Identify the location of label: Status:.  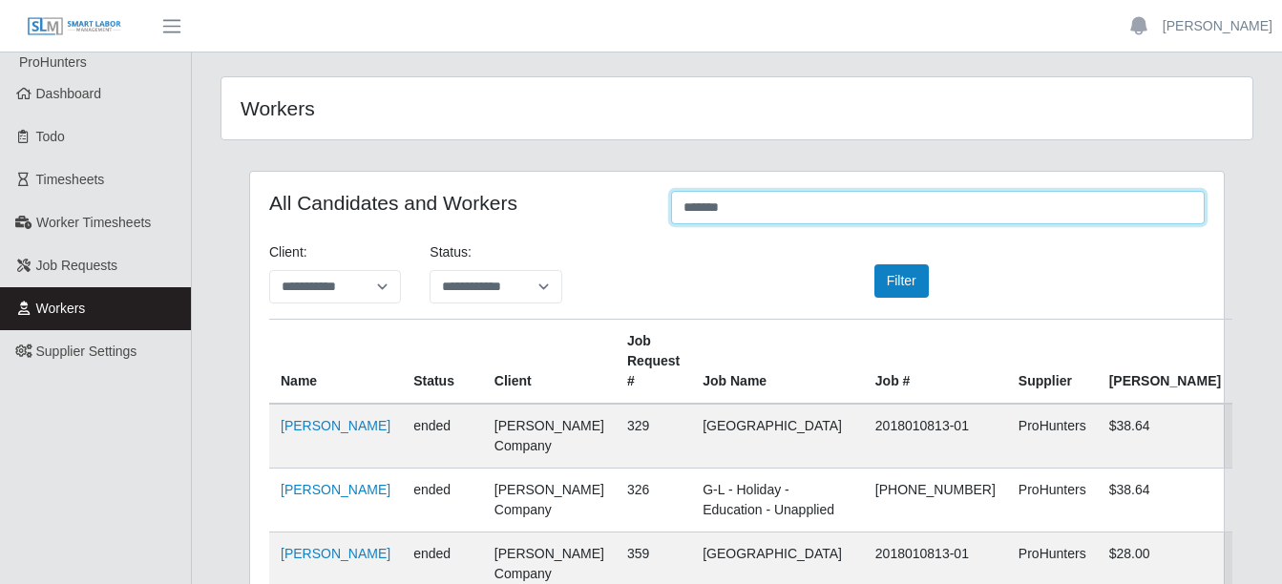
(450, 252).